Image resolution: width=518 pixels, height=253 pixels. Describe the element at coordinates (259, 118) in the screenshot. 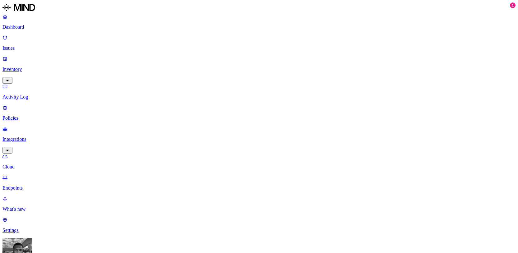

I see `p: Policies` at that location.